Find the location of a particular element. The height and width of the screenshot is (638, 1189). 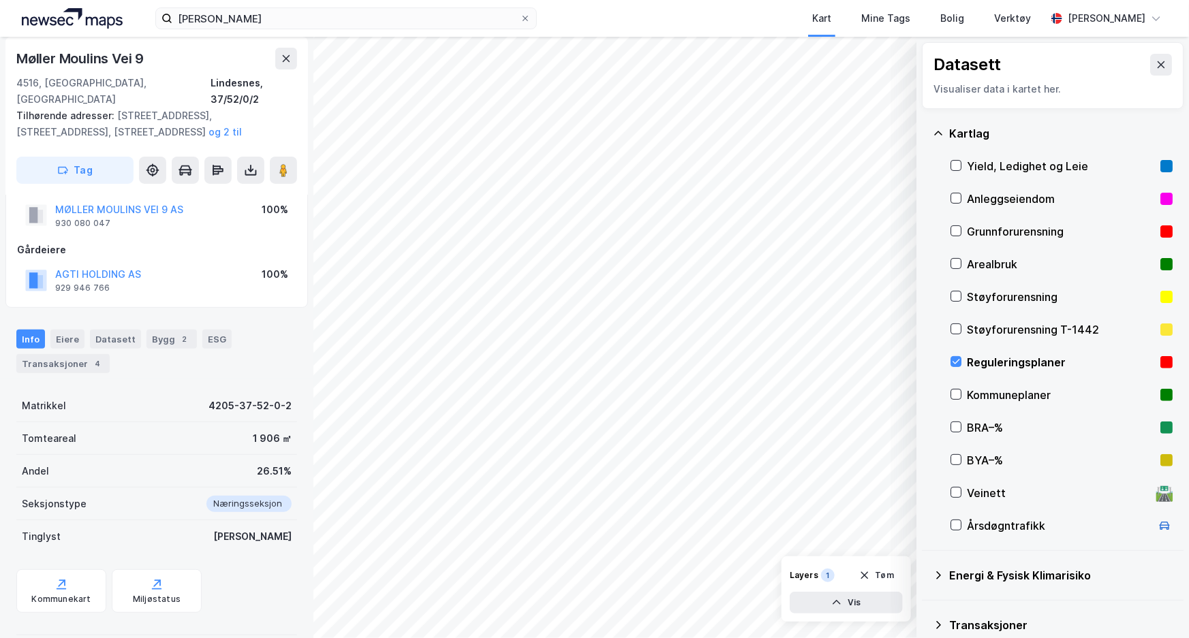

div: Kommunekart is located at coordinates (61, 599).